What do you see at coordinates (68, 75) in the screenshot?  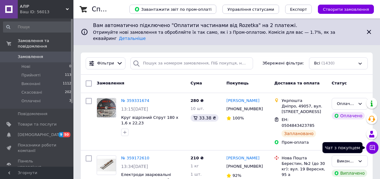 I see `span: 113` at bounding box center [68, 75].